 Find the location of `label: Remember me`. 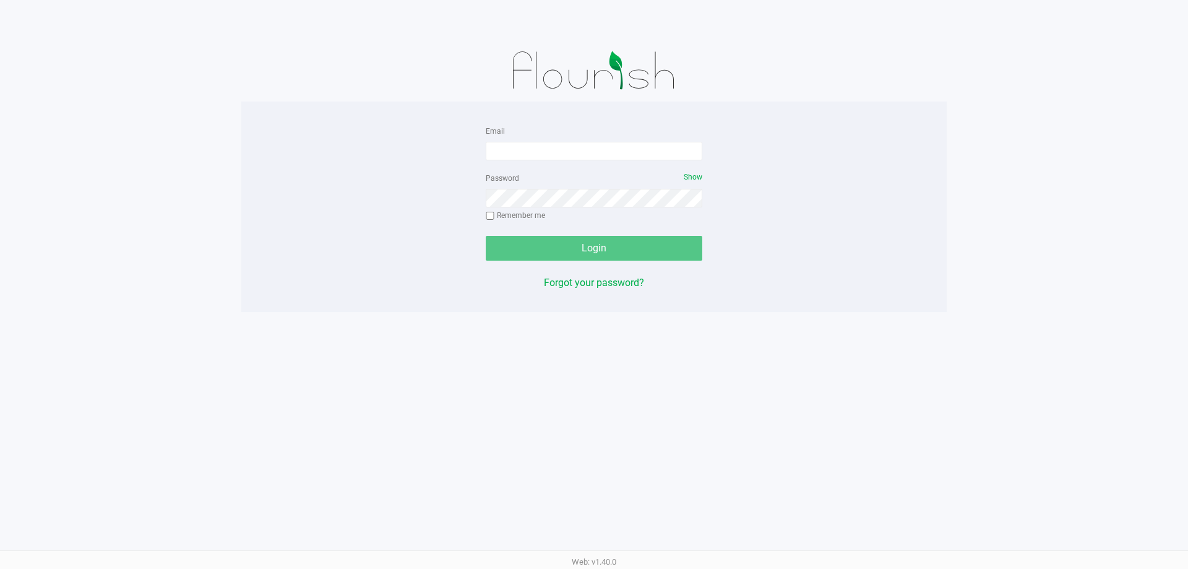

label: Remember me is located at coordinates (515, 215).